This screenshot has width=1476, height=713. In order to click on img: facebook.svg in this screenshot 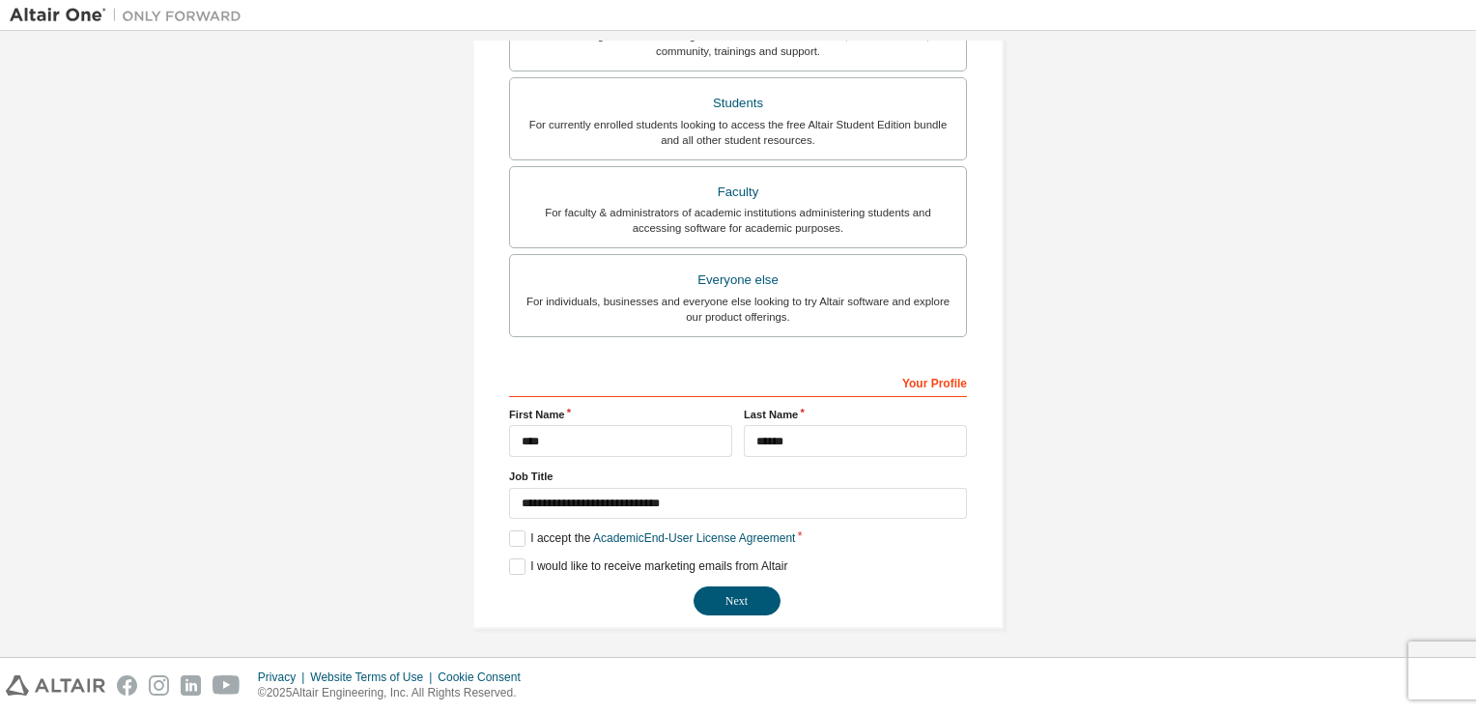, I will do `click(127, 685)`.